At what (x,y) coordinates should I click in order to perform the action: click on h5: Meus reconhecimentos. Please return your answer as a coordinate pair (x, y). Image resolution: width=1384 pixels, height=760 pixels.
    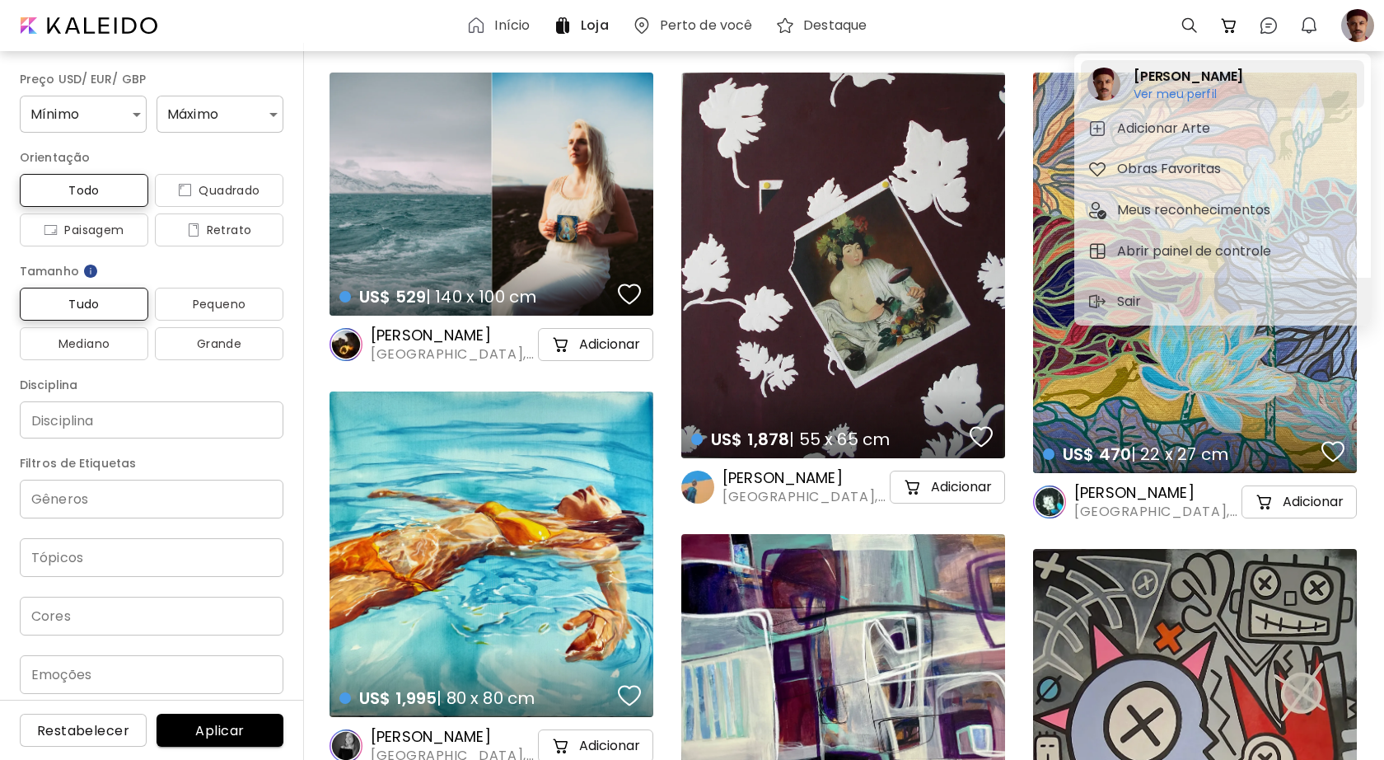
    Looking at the image, I should click on (1196, 210).